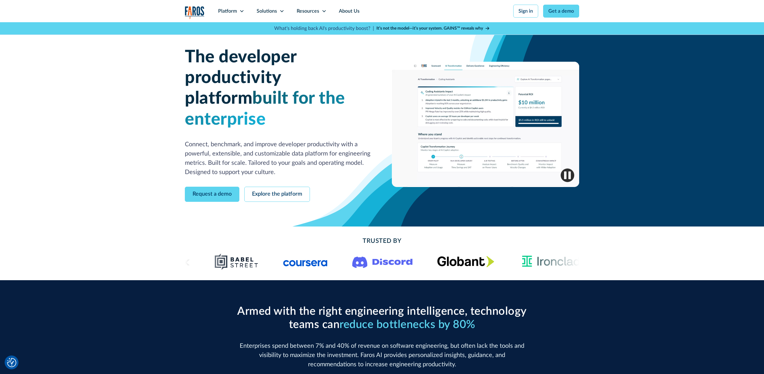  Describe the element at coordinates (430, 28) in the screenshot. I see `strong: It’s not the model—it’s your system. GAINS™ reveals why` at that location.